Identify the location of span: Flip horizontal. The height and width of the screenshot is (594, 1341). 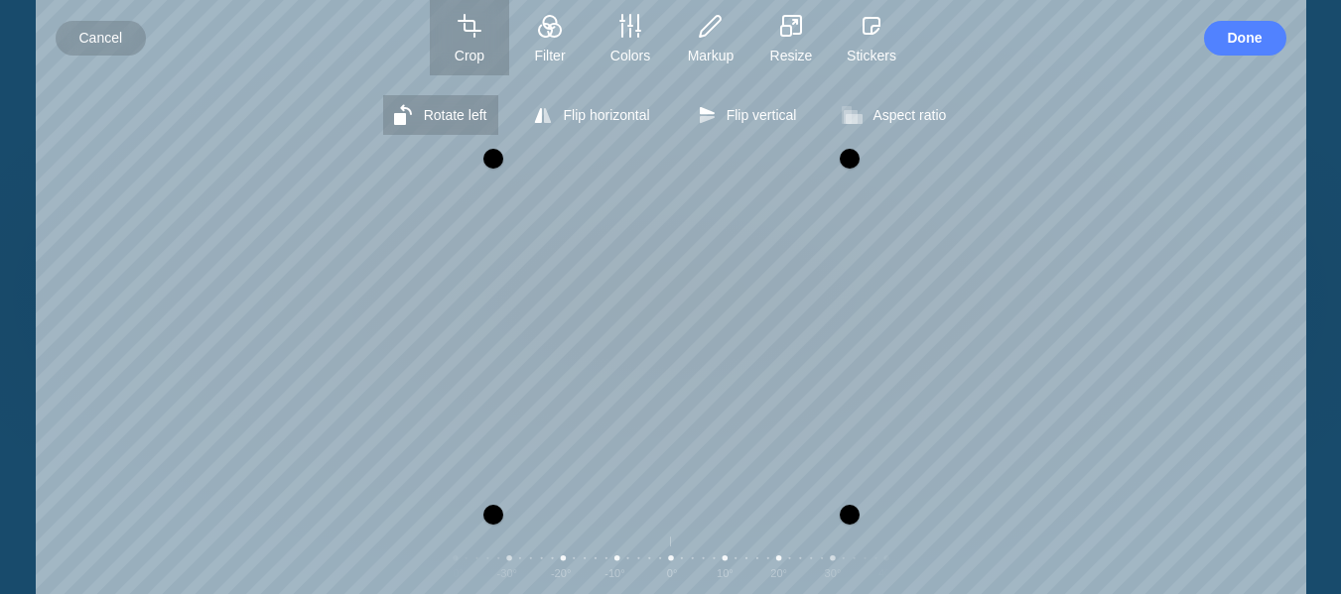
(605, 115).